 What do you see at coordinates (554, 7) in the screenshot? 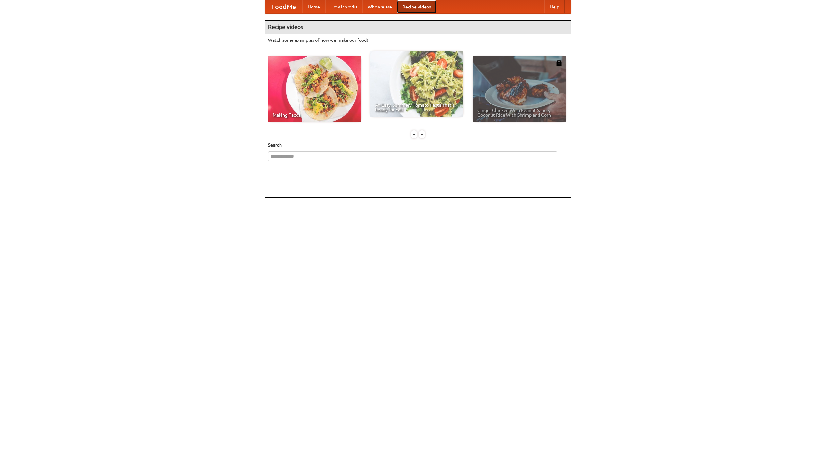
I see `a: Help` at bounding box center [554, 7].